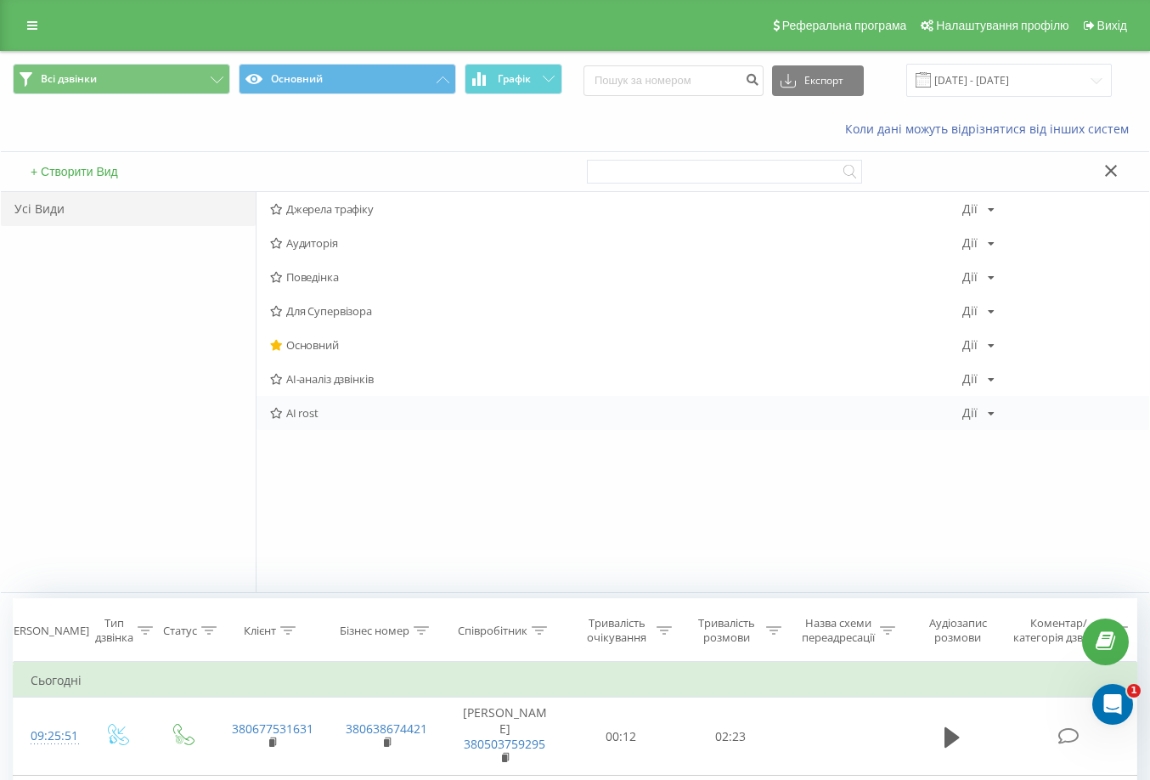  I want to click on div: Бізнес номер, so click(374, 630).